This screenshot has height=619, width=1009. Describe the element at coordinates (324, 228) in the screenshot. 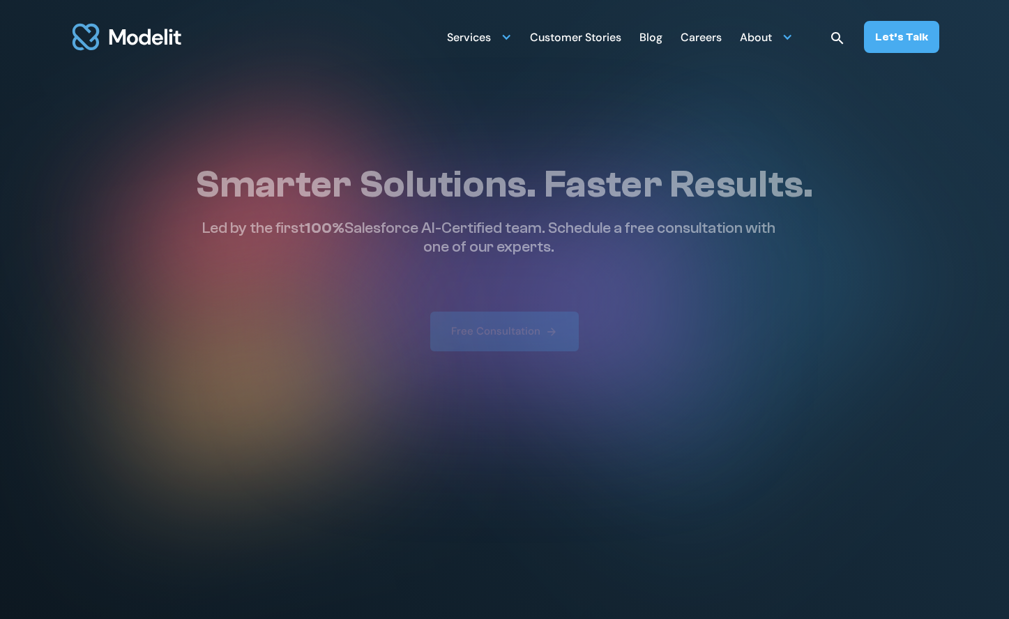

I see `span: 100%` at that location.